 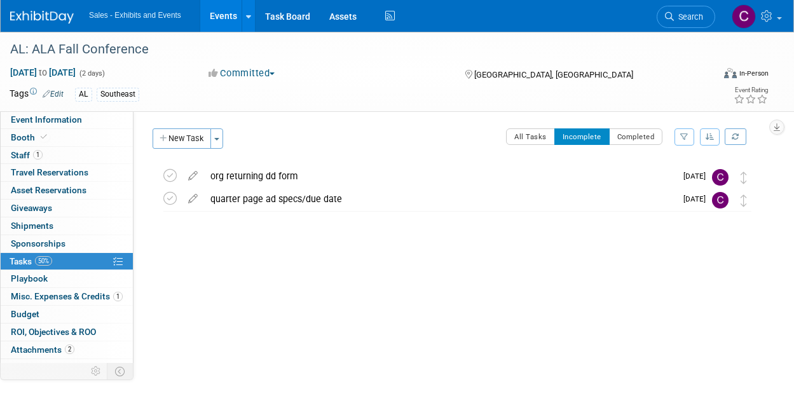 What do you see at coordinates (44, 137) in the screenshot?
I see `i: Booth reservation complete` at bounding box center [44, 137].